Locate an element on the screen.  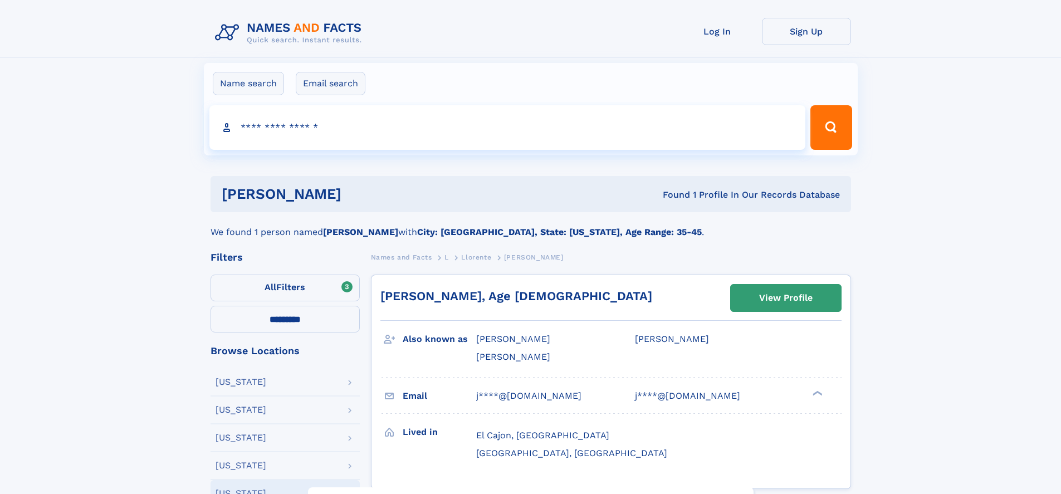
a: Llorente is located at coordinates (476, 257).